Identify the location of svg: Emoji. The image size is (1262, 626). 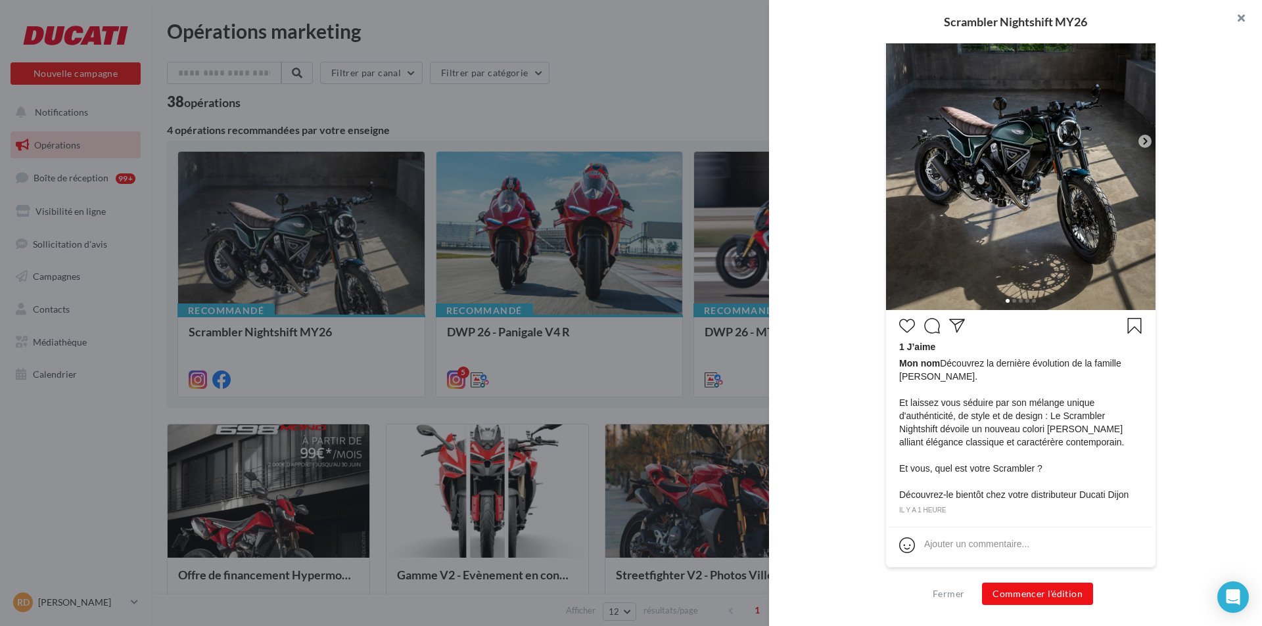
(907, 546).